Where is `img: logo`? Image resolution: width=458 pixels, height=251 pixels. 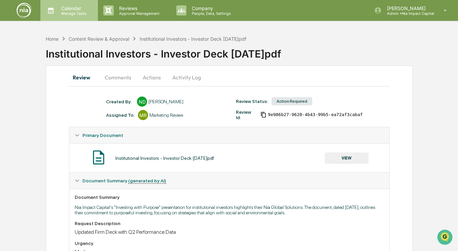
img: logo is located at coordinates (24, 10).